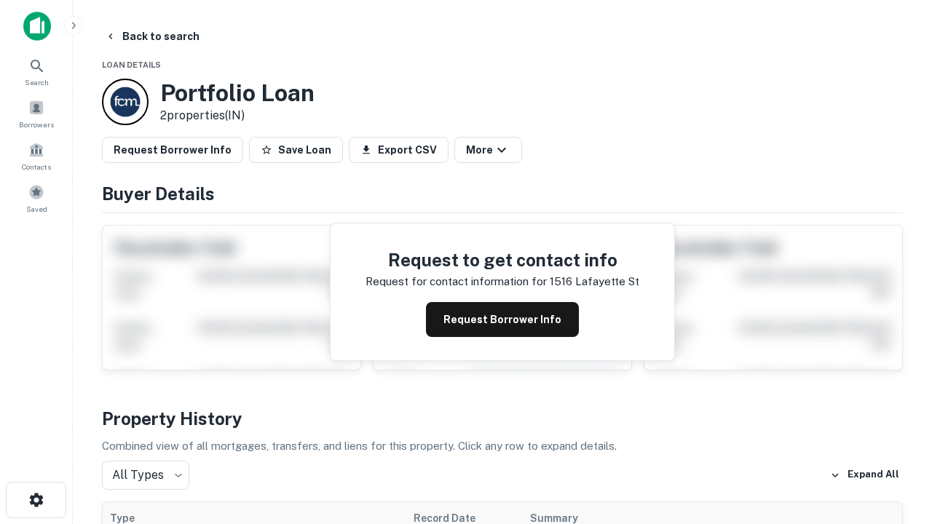 This screenshot has height=524, width=932. I want to click on div: Saved, so click(36, 198).